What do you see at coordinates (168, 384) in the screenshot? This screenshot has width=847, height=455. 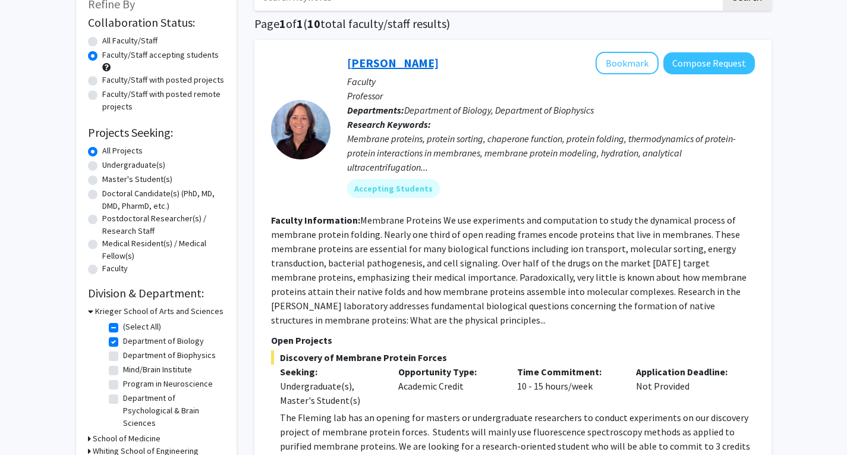 I see `label: Program in Neuroscience` at bounding box center [168, 384].